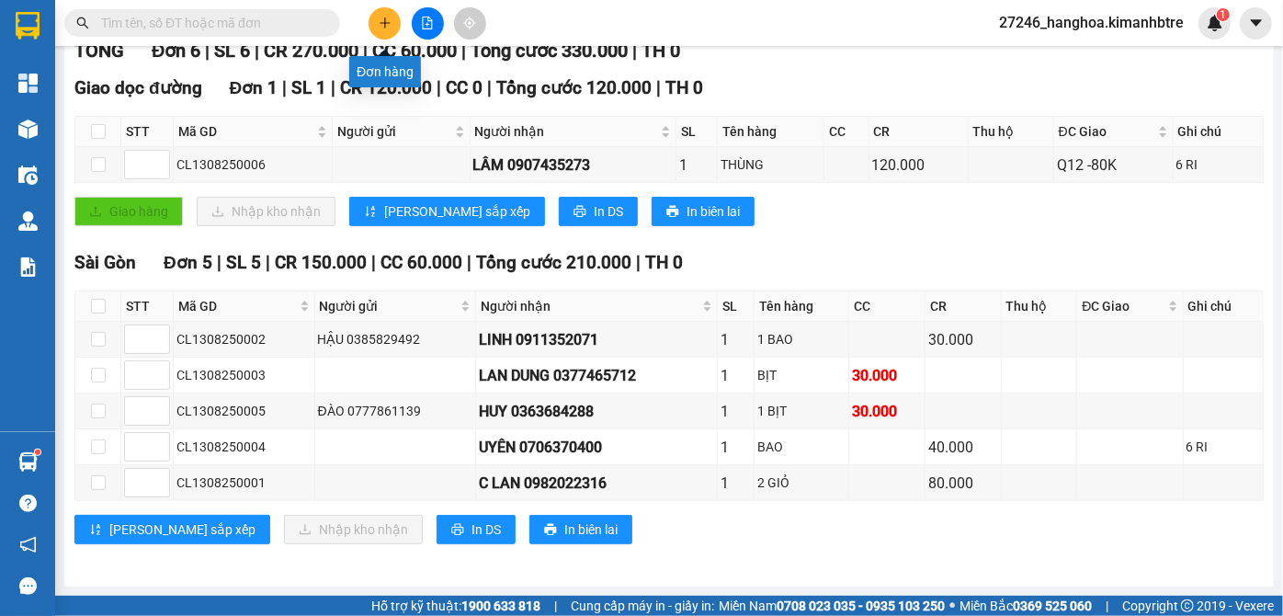  I want to click on span: Đơn 1, so click(254, 87).